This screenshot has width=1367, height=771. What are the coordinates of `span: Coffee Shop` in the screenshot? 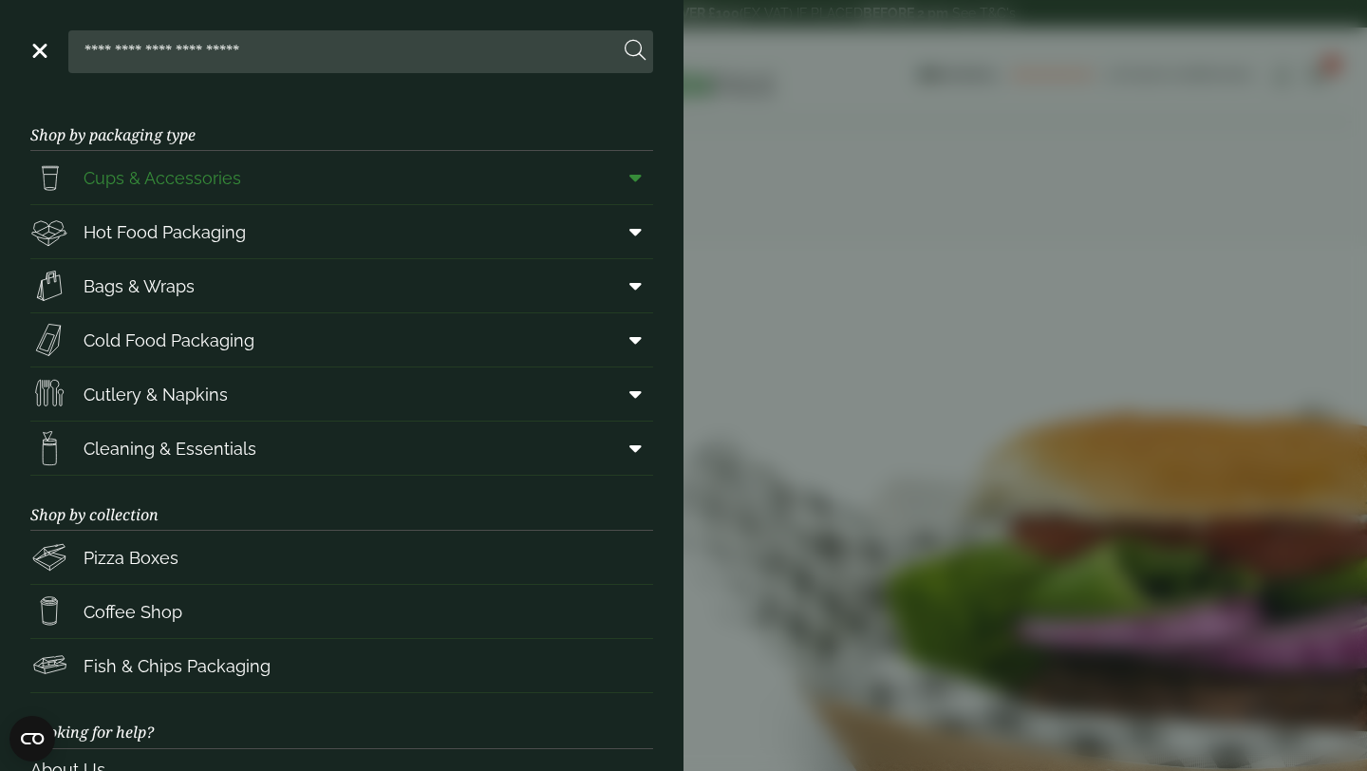 It's located at (133, 611).